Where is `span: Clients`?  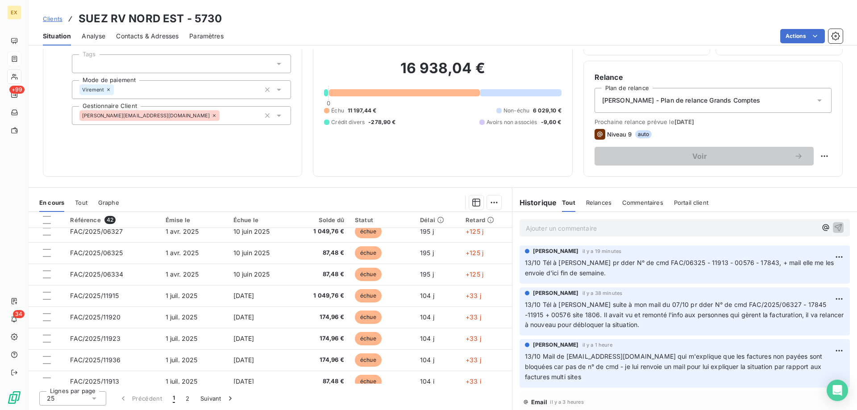 span: Clients is located at coordinates (53, 19).